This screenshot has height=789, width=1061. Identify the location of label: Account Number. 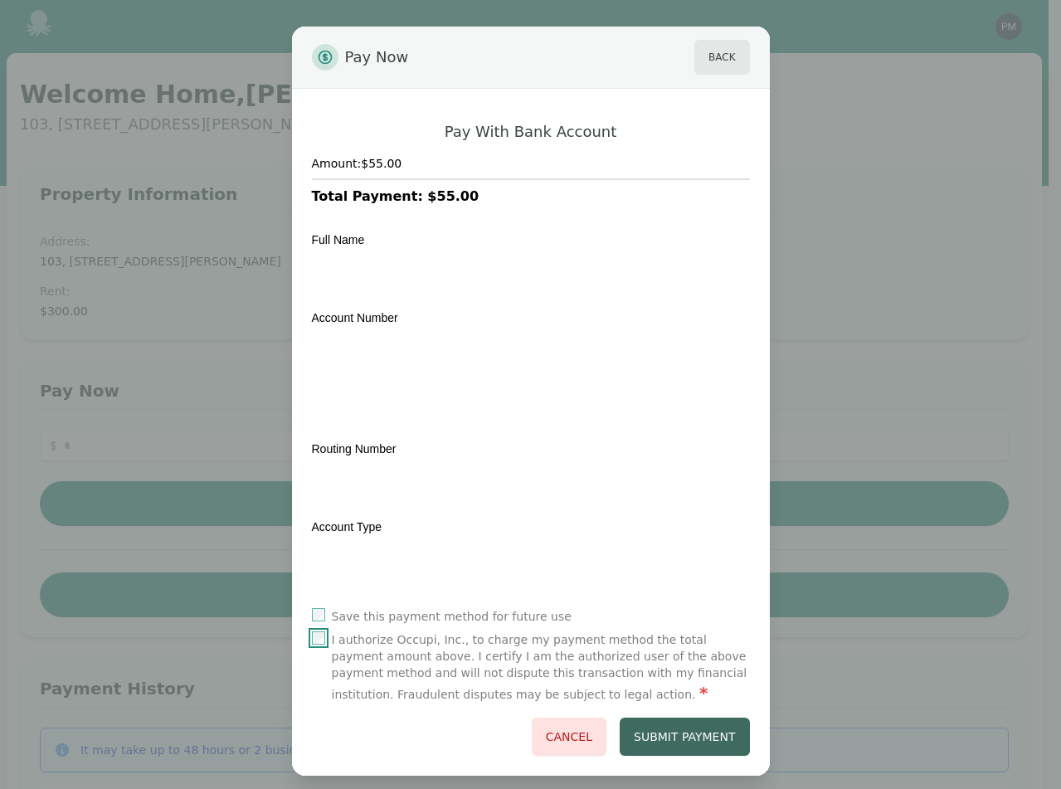
(355, 318).